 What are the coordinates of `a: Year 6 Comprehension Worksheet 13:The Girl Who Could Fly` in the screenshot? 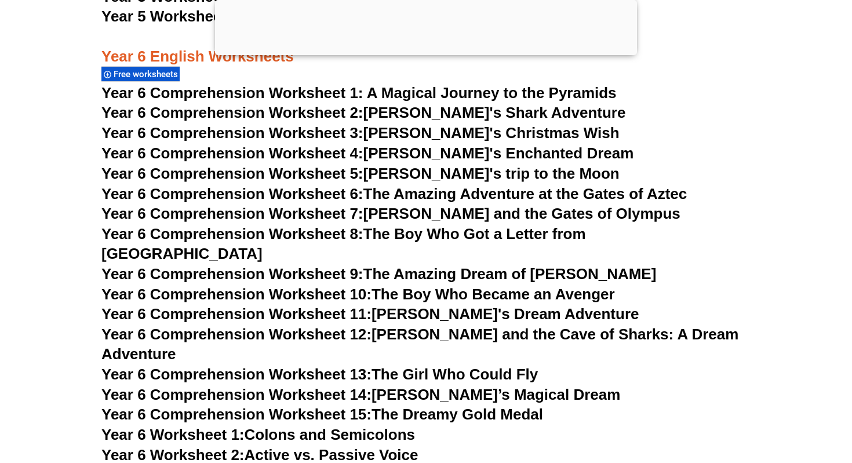 It's located at (319, 374).